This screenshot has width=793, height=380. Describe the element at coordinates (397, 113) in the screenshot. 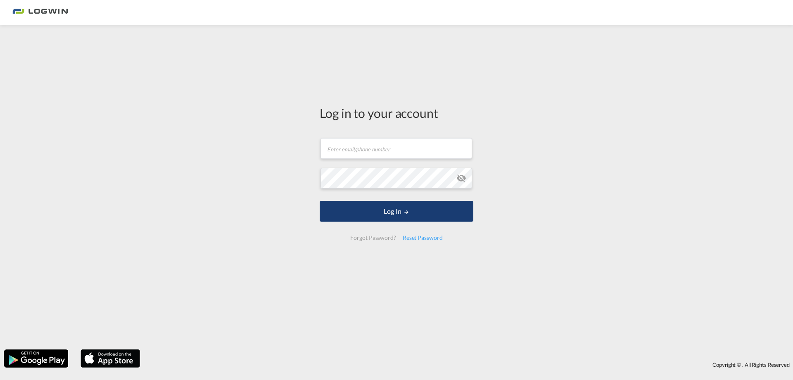

I see `div: Log in to your account` at that location.